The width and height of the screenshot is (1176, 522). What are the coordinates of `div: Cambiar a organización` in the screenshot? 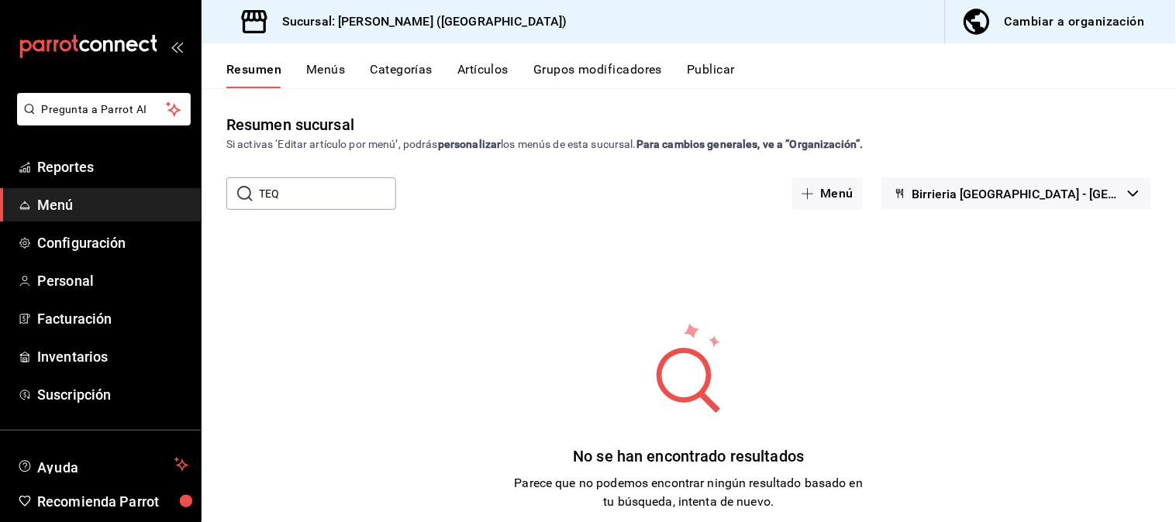 It's located at (1074, 22).